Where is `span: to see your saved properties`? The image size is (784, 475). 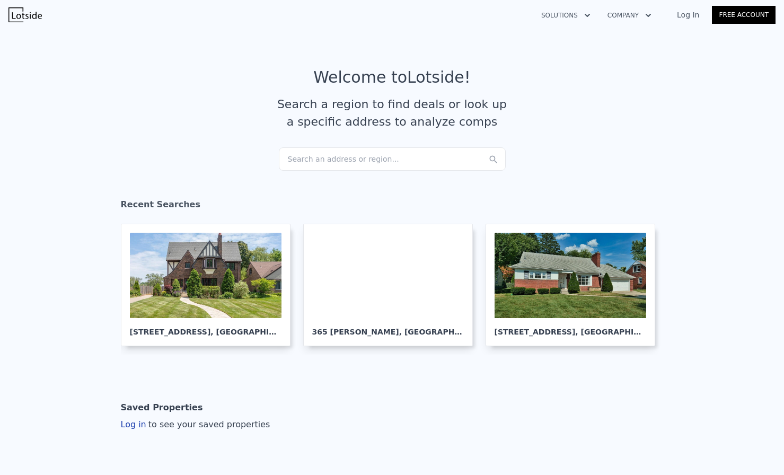
span: to see your saved properties is located at coordinates (208, 424).